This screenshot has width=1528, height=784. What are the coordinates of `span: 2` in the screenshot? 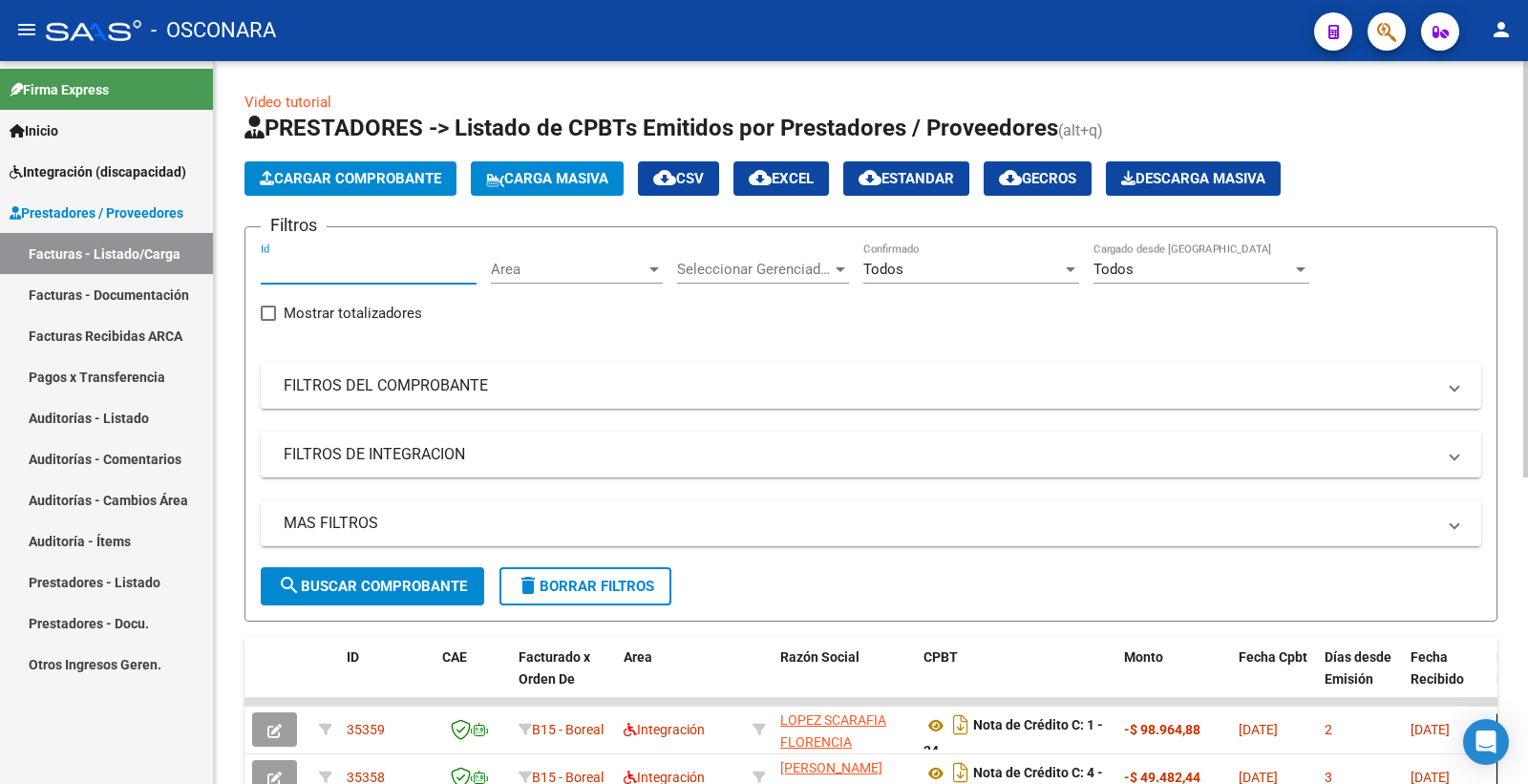 It's located at (1328, 729).